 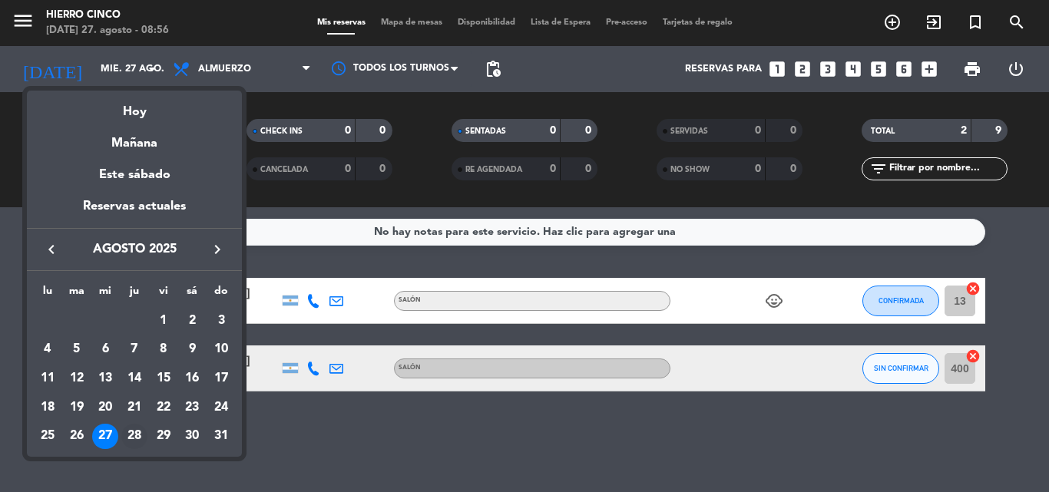 What do you see at coordinates (134, 349) in the screenshot?
I see `div: 7` at bounding box center [134, 349].